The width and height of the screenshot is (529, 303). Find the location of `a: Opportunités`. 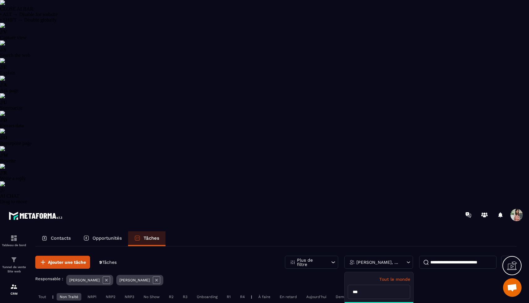

a: Opportunités is located at coordinates (102, 239).